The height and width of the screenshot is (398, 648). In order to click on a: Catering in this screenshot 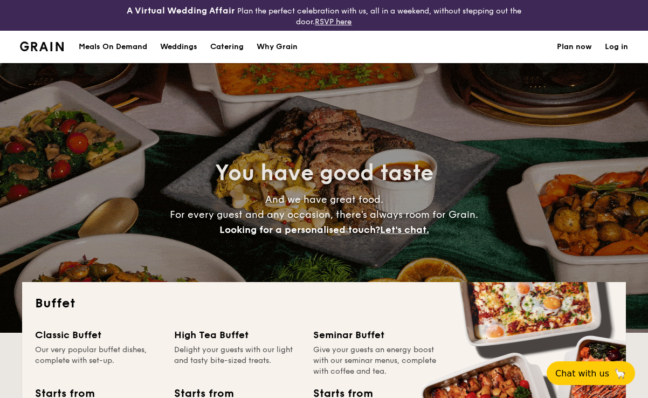, I will do `click(227, 47)`.